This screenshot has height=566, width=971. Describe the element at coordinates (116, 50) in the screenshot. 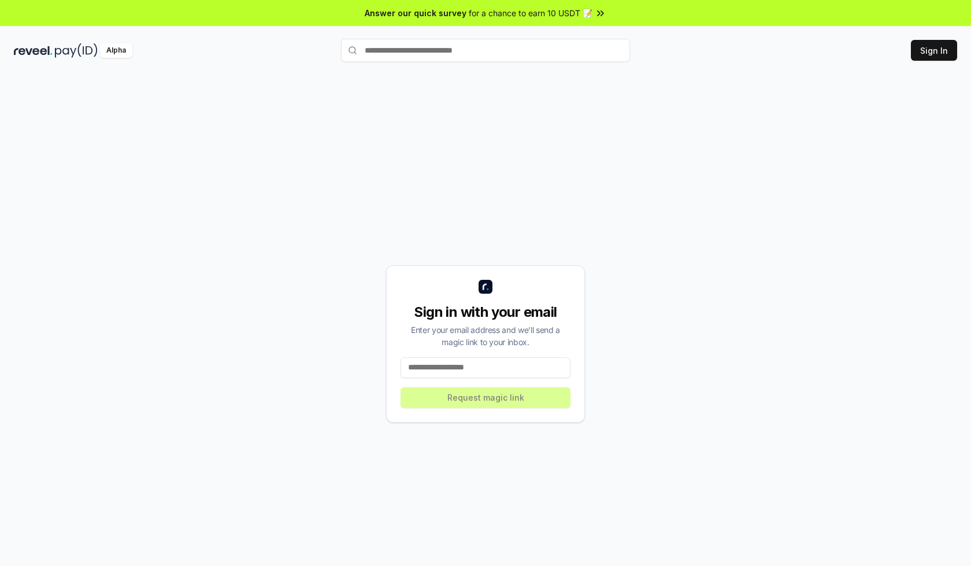

I see `div: Alpha` at that location.